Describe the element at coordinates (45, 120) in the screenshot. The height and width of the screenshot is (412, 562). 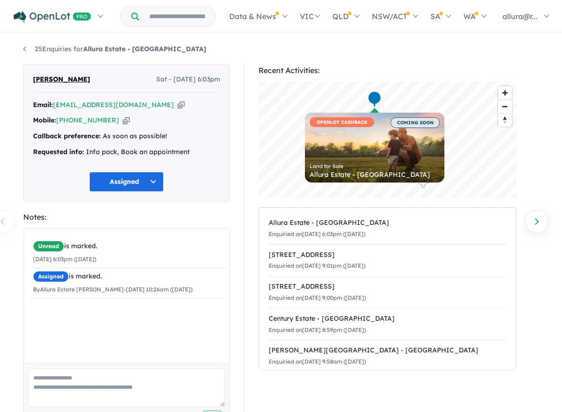
I see `strong: Mobile:` at that location.